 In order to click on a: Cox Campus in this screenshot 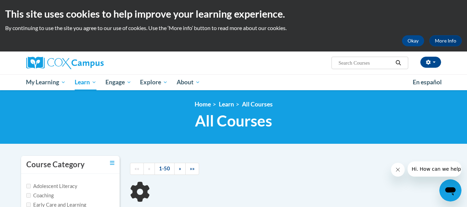, I will do `click(92, 63)`.